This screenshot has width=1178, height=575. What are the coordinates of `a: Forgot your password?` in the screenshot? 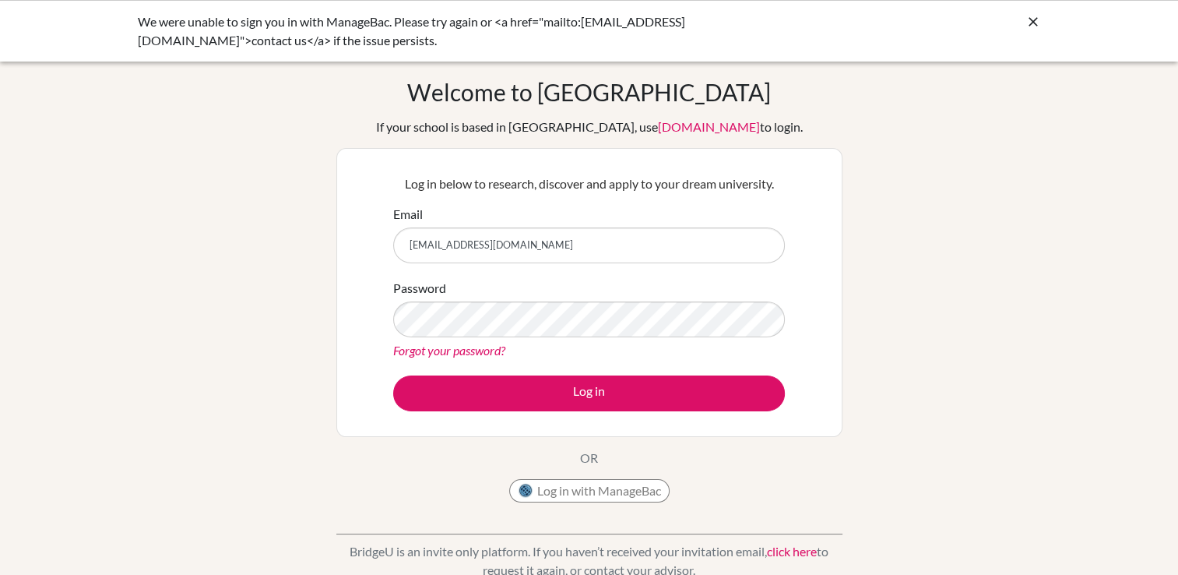 It's located at (449, 350).